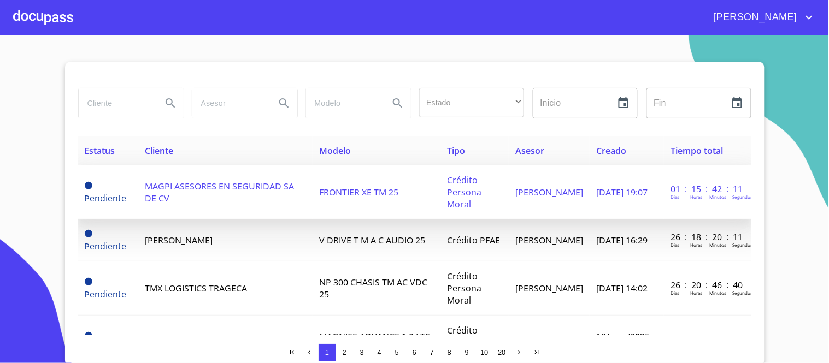  I want to click on span: 19/ago./2025 11:29, so click(623, 343).